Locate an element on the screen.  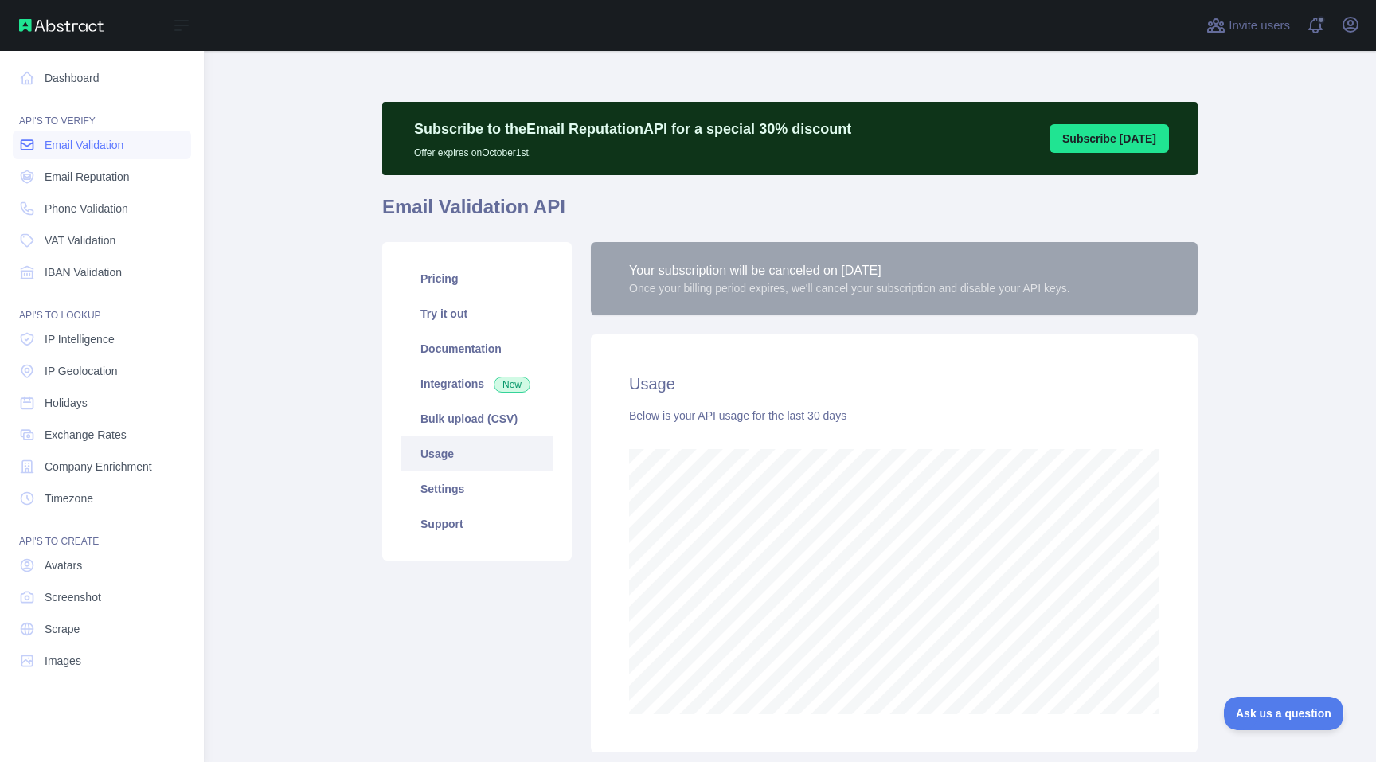
div: Once your billing period expires, we'll cancel your subscription and disable your API keys. is located at coordinates (850, 288).